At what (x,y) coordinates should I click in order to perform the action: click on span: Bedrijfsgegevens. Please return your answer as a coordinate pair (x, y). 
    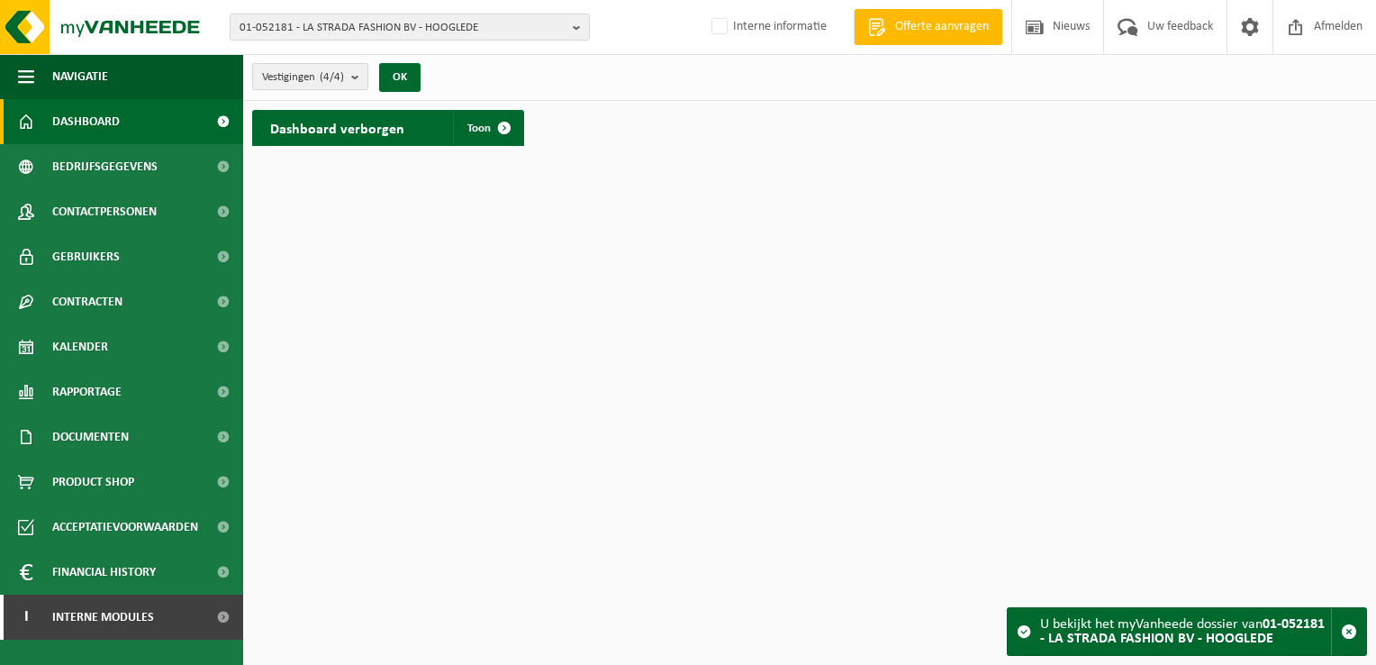
    Looking at the image, I should click on (104, 167).